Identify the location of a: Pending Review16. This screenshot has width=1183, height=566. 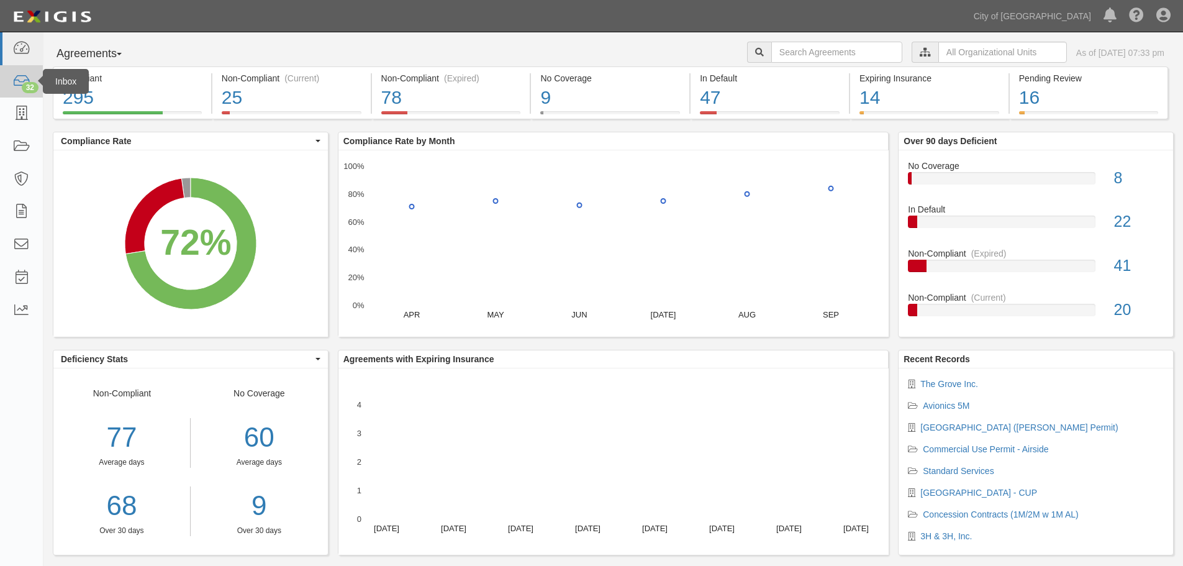
(1088, 116).